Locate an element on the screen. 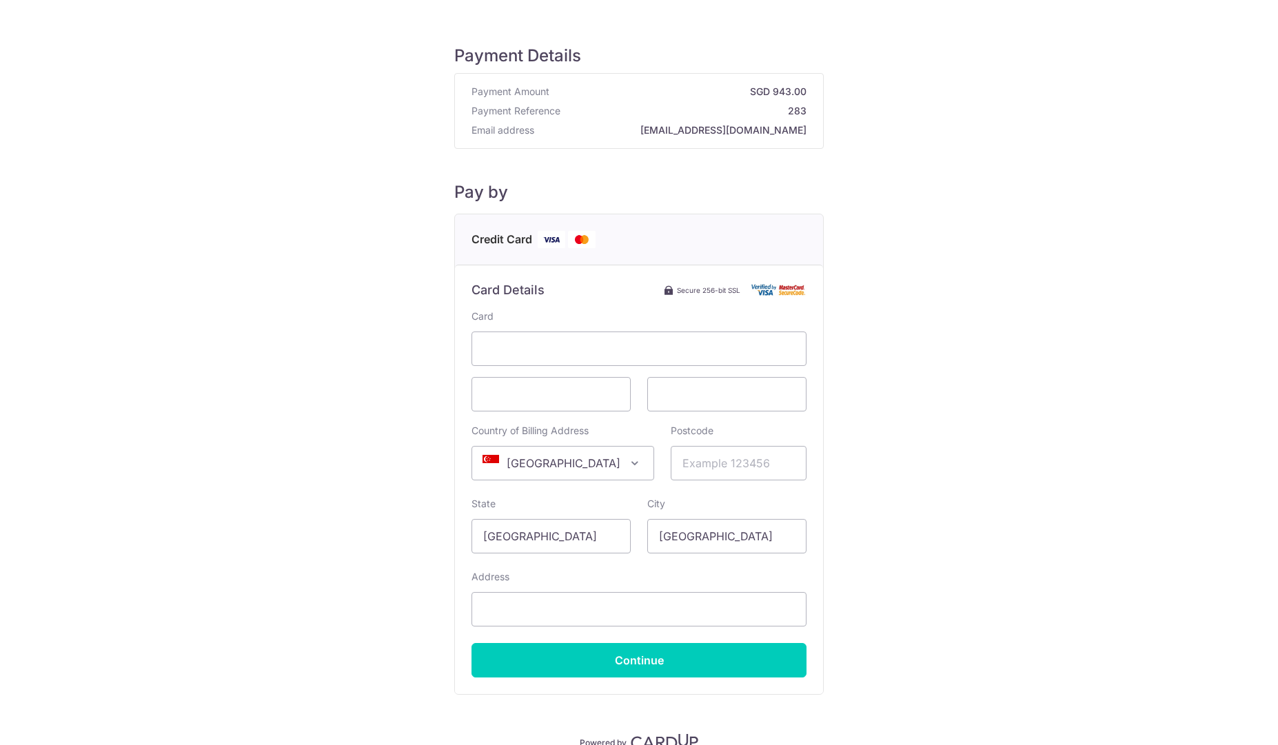 The height and width of the screenshot is (745, 1278). input: Example 123456 is located at coordinates (738, 463).